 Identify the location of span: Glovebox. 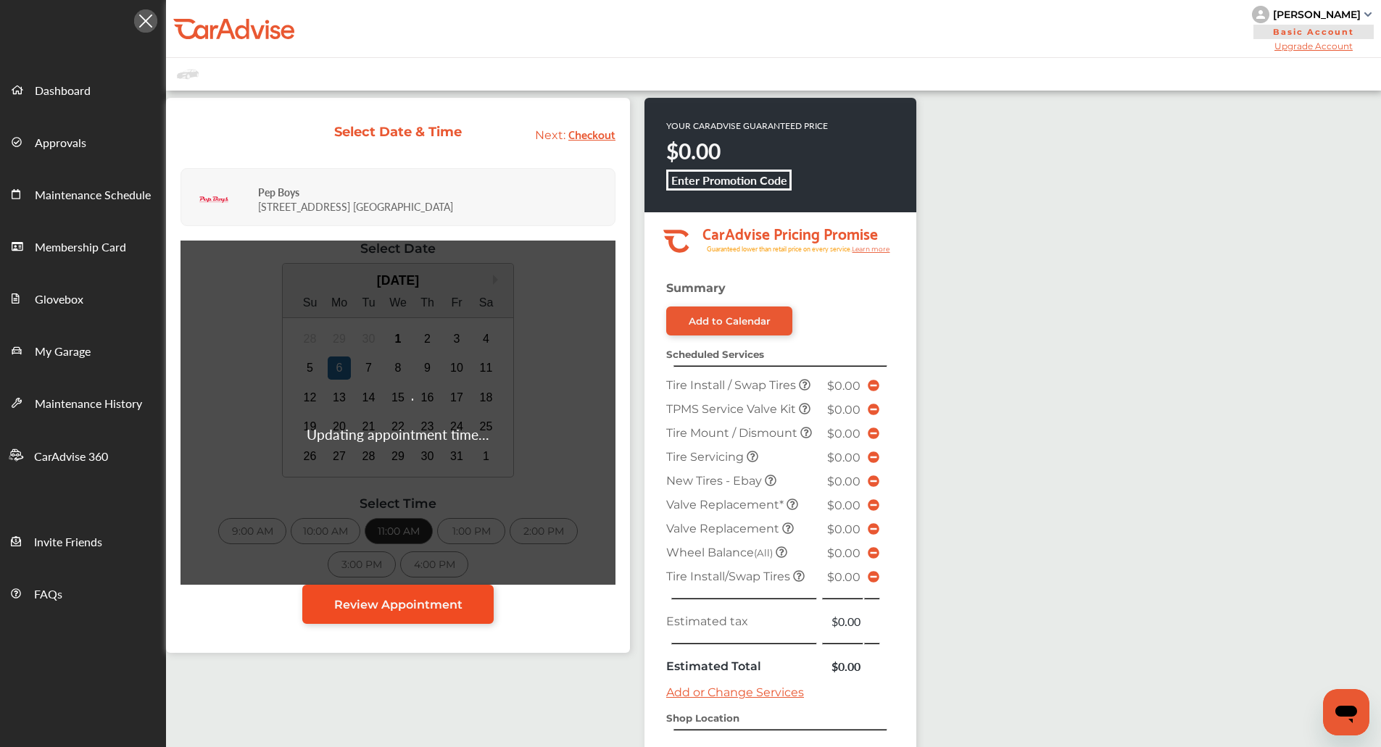
(59, 300).